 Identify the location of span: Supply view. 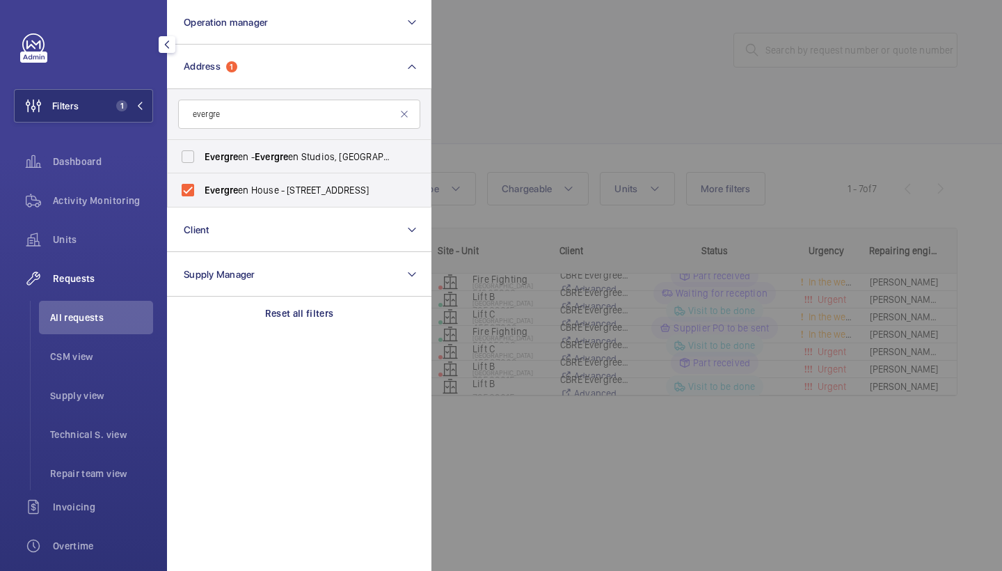
(102, 395).